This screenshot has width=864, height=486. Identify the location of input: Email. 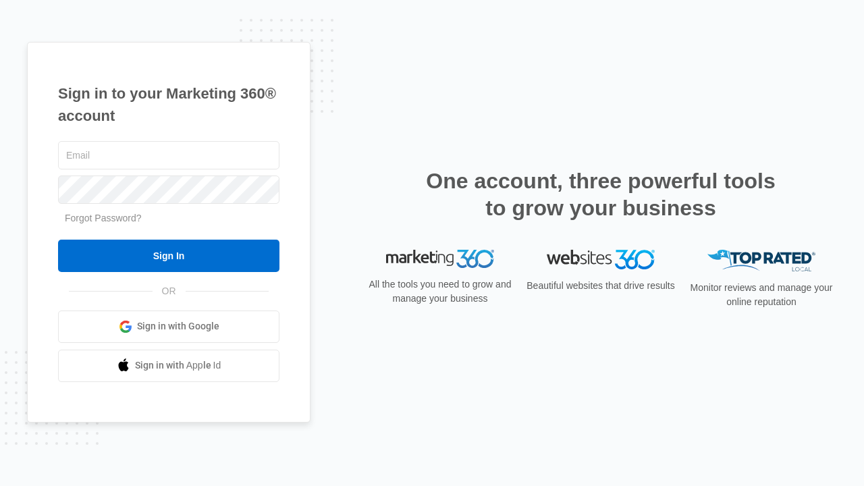
(169, 155).